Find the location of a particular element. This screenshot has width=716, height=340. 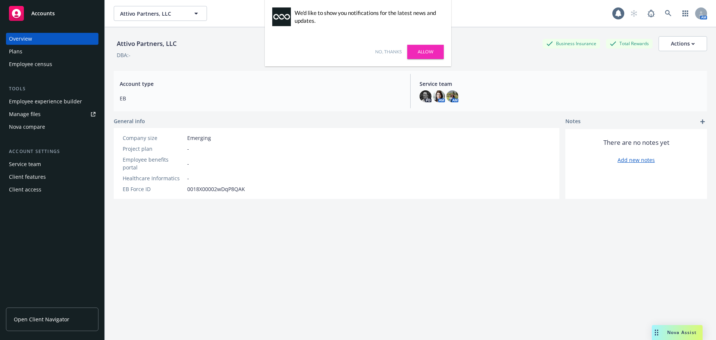

div: Account settings is located at coordinates (52, 151).